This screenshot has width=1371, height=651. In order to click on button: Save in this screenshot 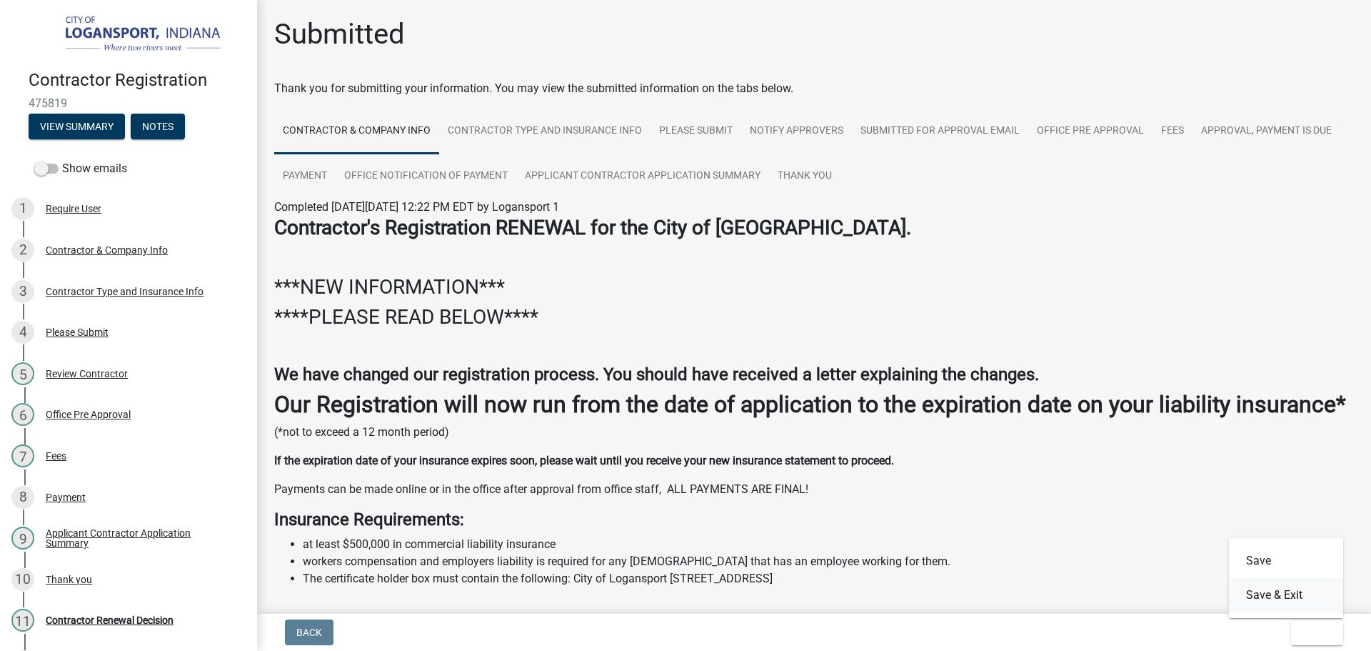, I will do `click(1286, 561)`.